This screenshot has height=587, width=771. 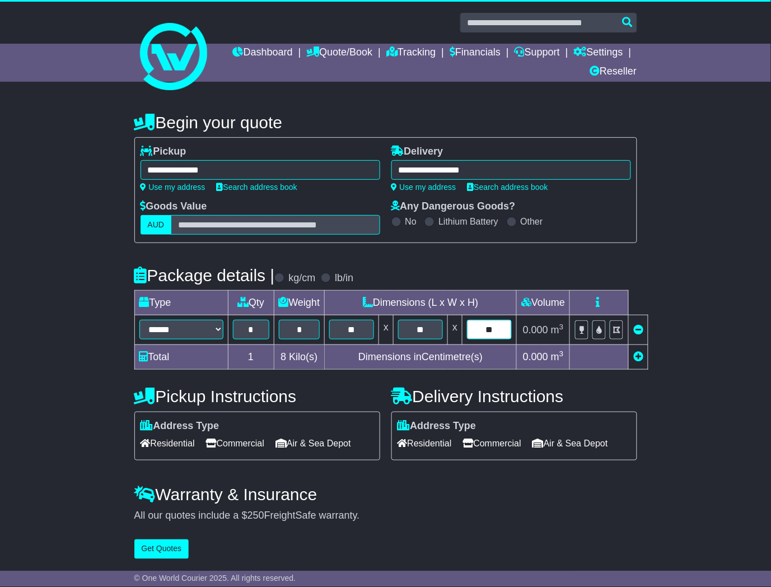 What do you see at coordinates (263, 53) in the screenshot?
I see `a: Dashboard` at bounding box center [263, 53].